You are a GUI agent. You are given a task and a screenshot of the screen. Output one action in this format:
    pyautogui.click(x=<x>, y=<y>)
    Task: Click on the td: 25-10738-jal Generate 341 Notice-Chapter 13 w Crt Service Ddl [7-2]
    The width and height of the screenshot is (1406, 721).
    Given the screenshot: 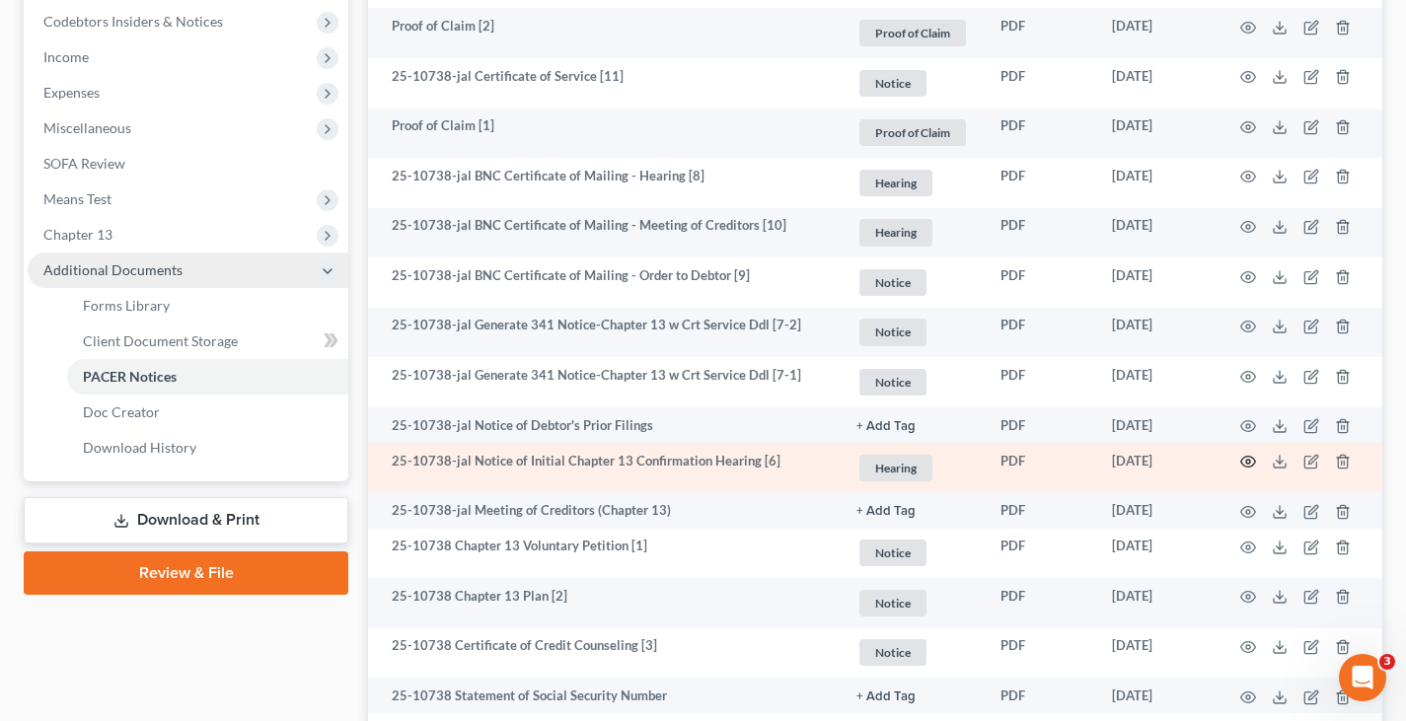 What is the action you would take?
    pyautogui.click(x=604, y=332)
    